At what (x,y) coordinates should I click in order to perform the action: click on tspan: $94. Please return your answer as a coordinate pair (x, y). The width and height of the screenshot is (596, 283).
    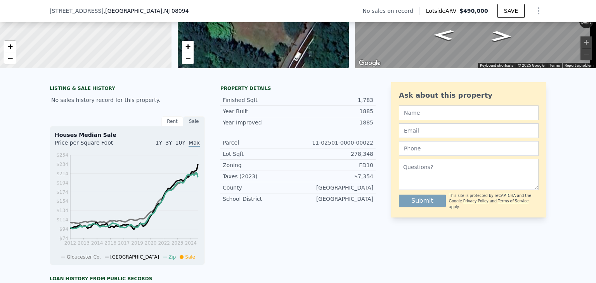
    Looking at the image, I should click on (64, 229).